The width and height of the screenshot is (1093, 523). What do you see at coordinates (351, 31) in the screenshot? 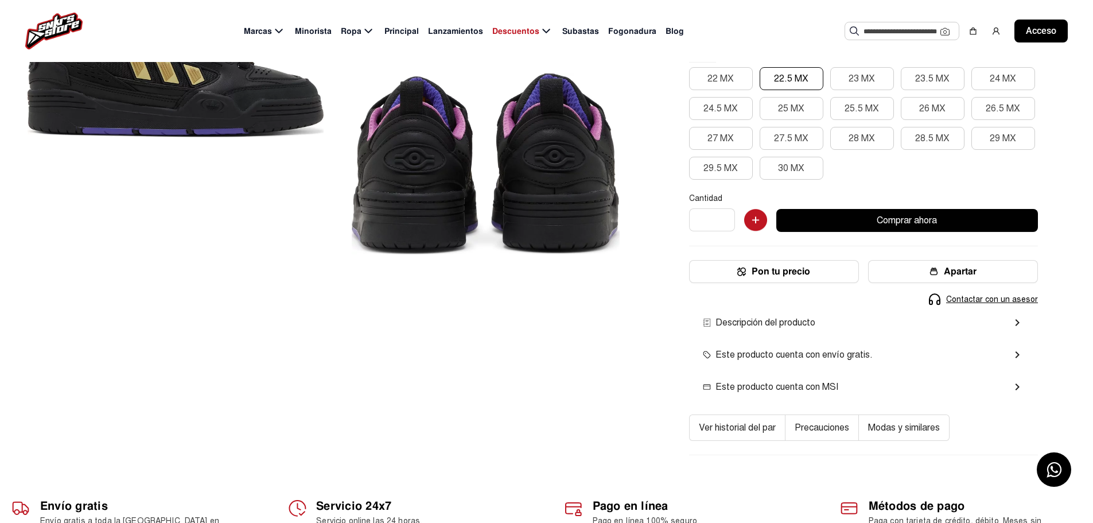
I see `font: Ropa` at bounding box center [351, 31].